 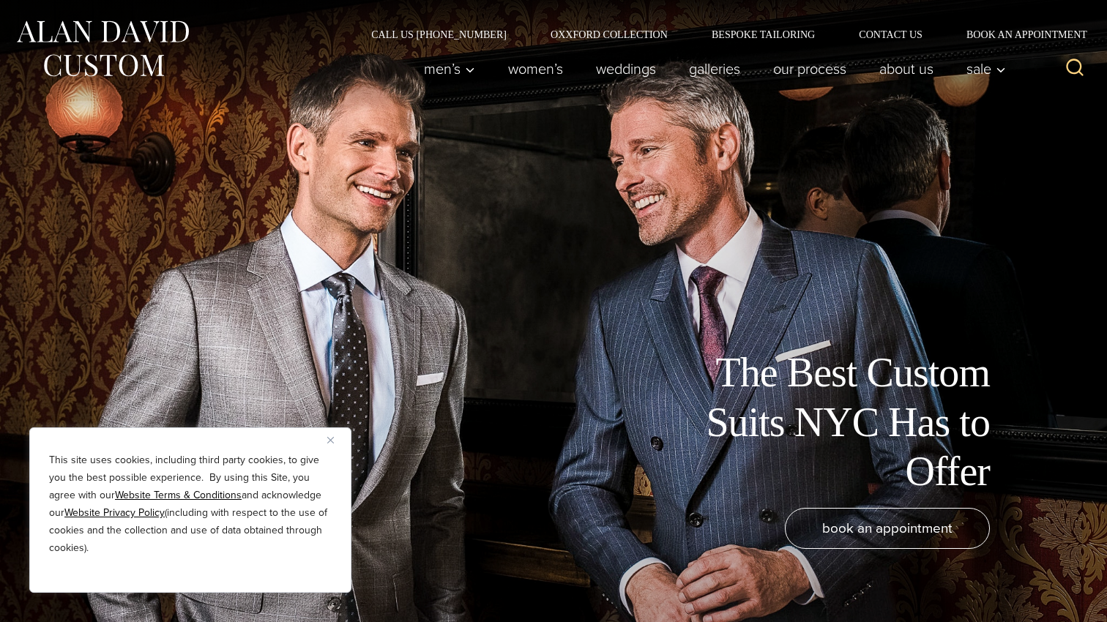 What do you see at coordinates (890, 34) in the screenshot?
I see `a: Contact Us` at bounding box center [890, 34].